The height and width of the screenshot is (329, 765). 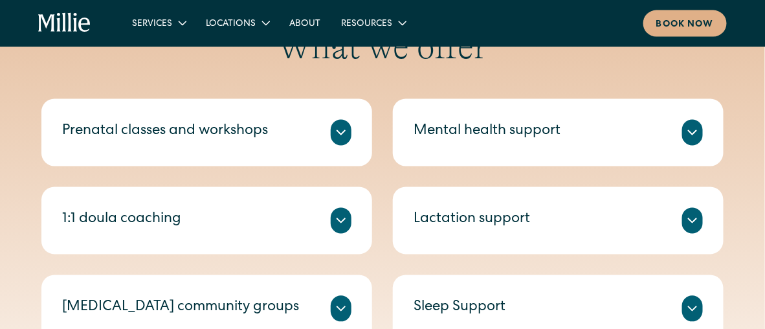 What do you see at coordinates (684, 25) in the screenshot?
I see `div: Book now` at bounding box center [684, 25].